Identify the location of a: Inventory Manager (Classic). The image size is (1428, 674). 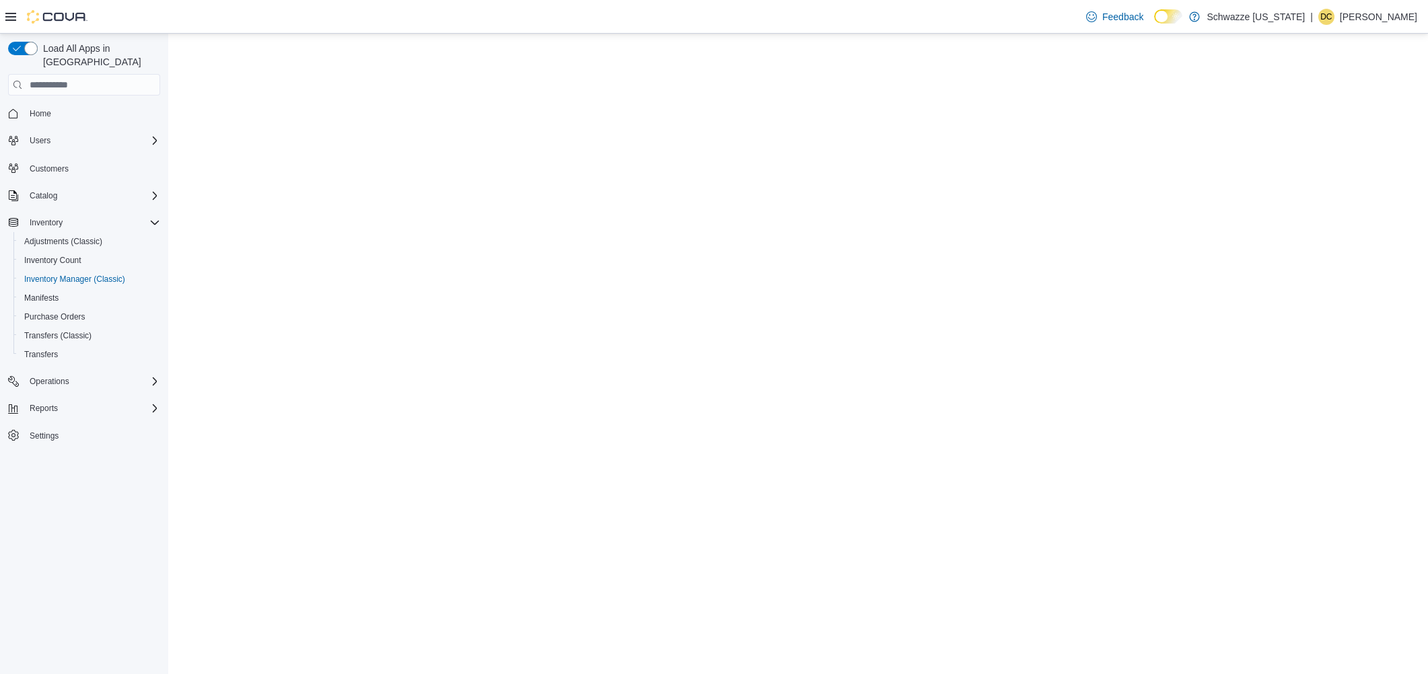
(75, 279).